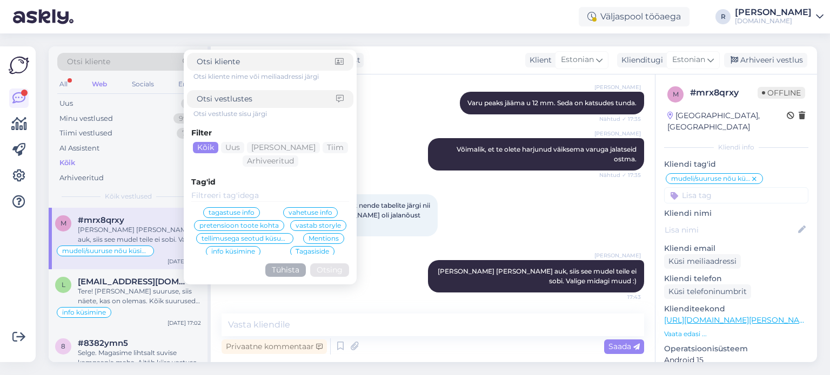 The height and width of the screenshot is (375, 830). I want to click on div: Klient, so click(538, 60).